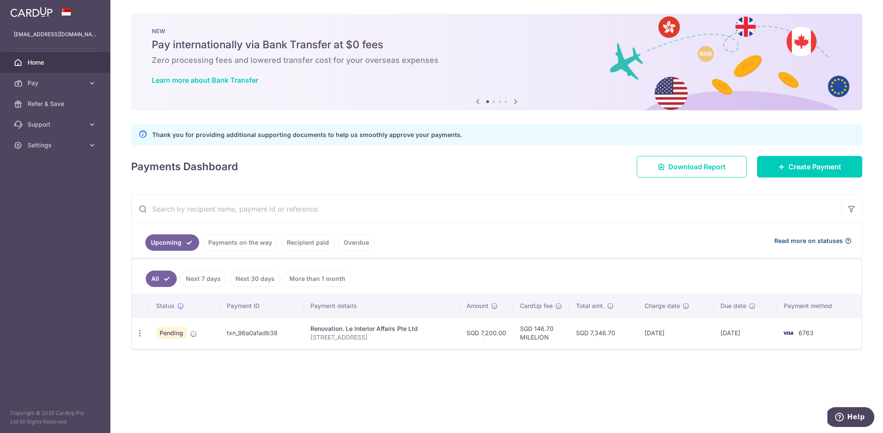 This screenshot has width=883, height=433. What do you see at coordinates (691, 167) in the screenshot?
I see `a: Download Report` at bounding box center [691, 167].